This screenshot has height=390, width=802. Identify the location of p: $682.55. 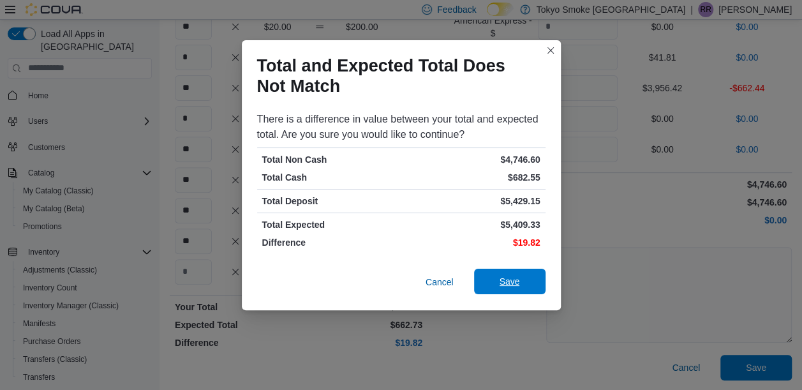
(472, 177).